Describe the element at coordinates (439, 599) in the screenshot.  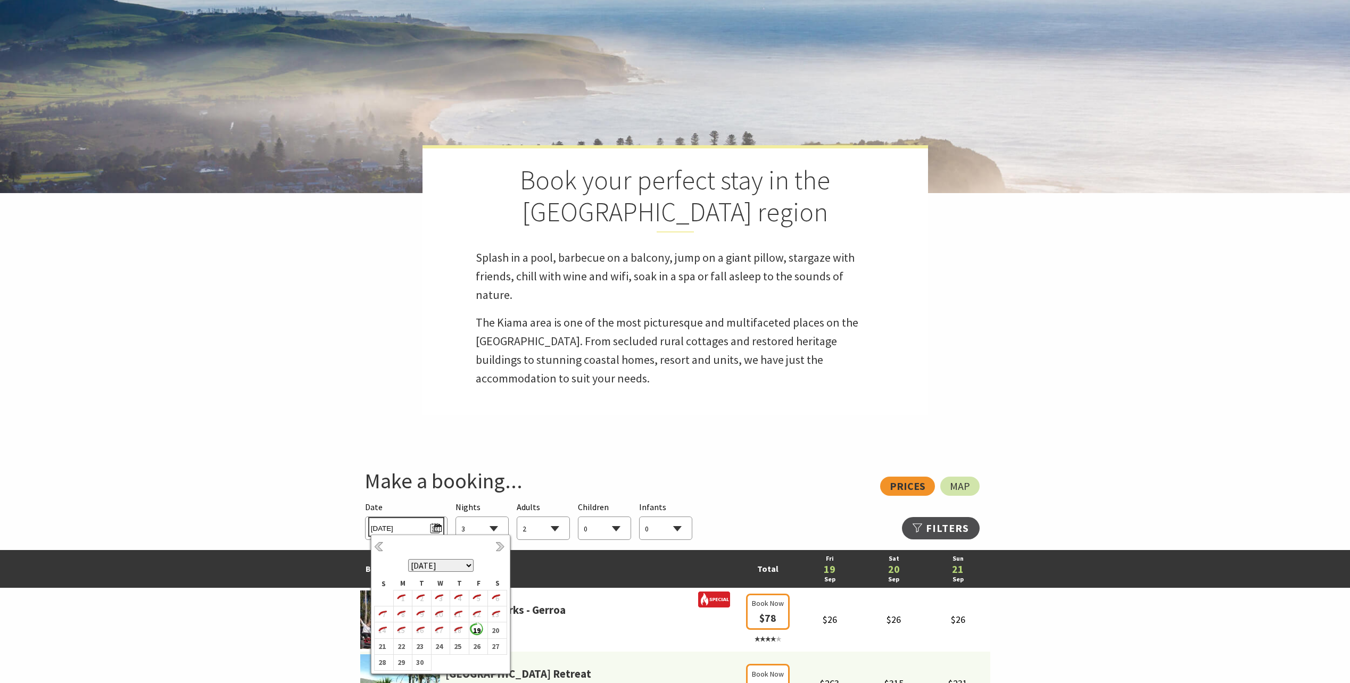
I see `i: 3` at that location.